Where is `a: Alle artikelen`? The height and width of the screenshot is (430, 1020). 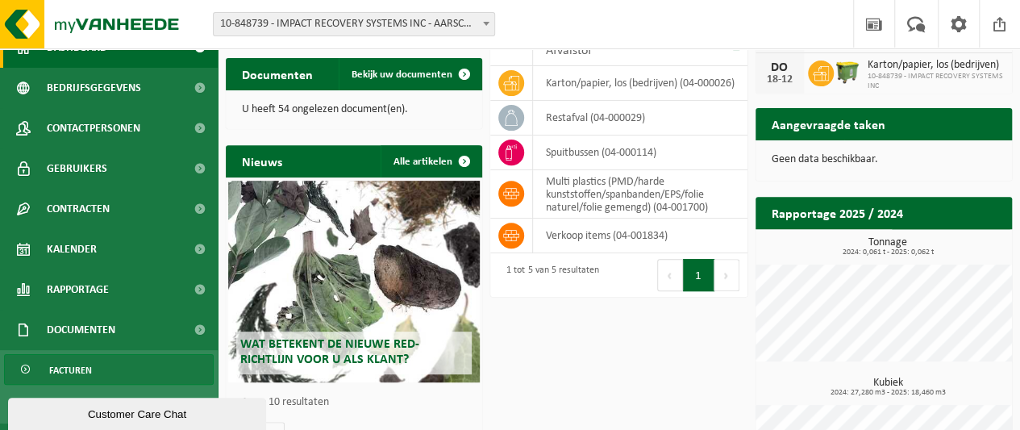 a: Alle artikelen is located at coordinates (430, 161).